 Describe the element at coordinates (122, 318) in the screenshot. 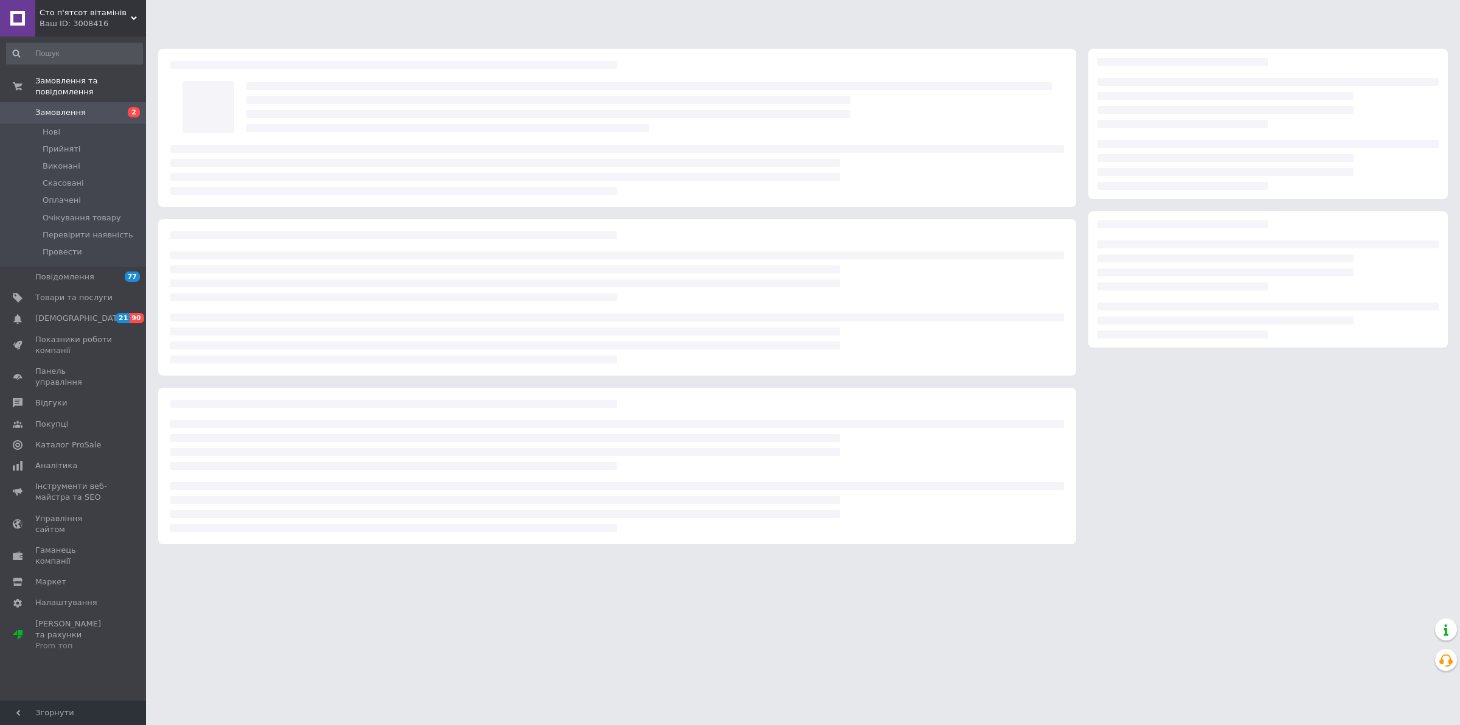

I see `span: 21` at that location.